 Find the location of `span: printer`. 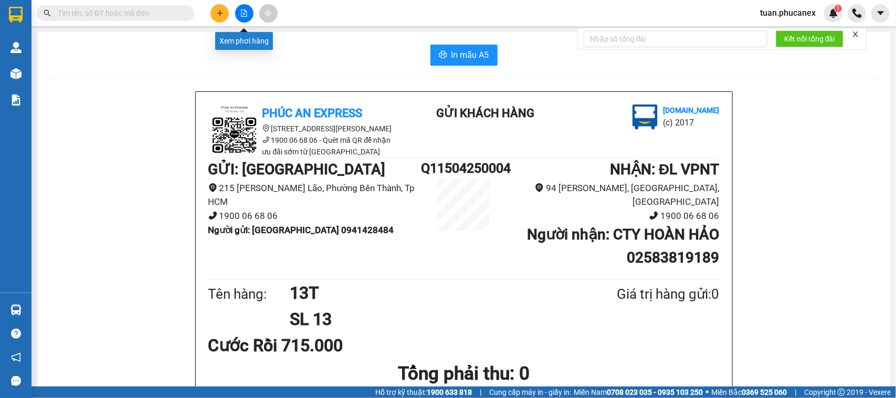

span: printer is located at coordinates (443, 55).